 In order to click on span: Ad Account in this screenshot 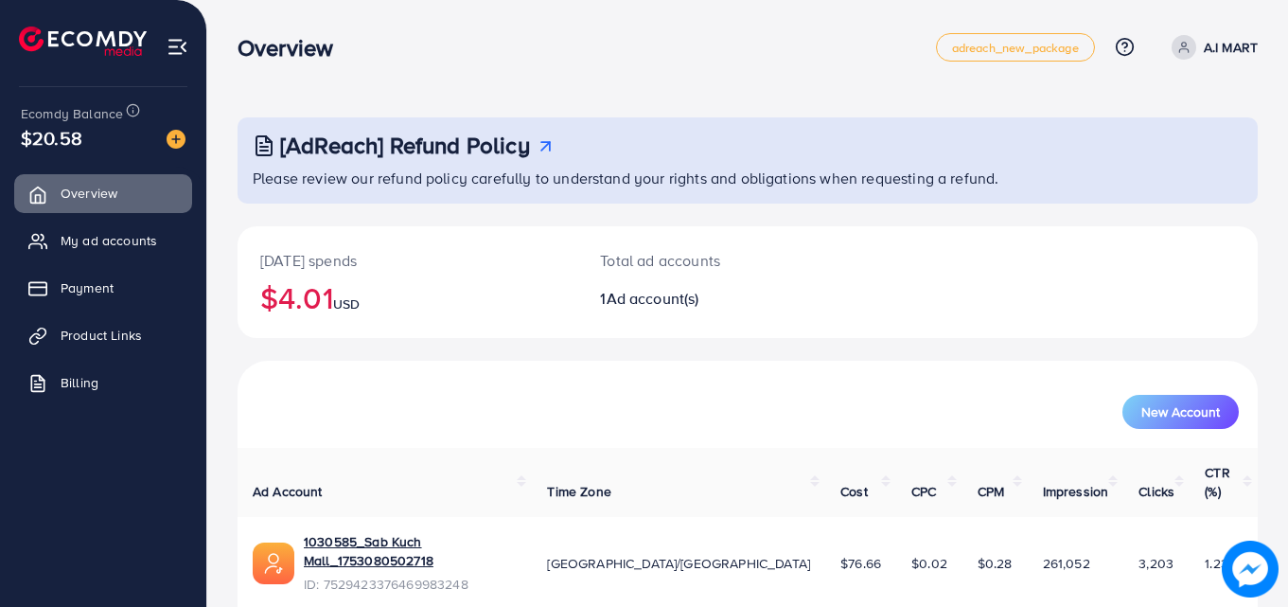, I will do `click(288, 491)`.